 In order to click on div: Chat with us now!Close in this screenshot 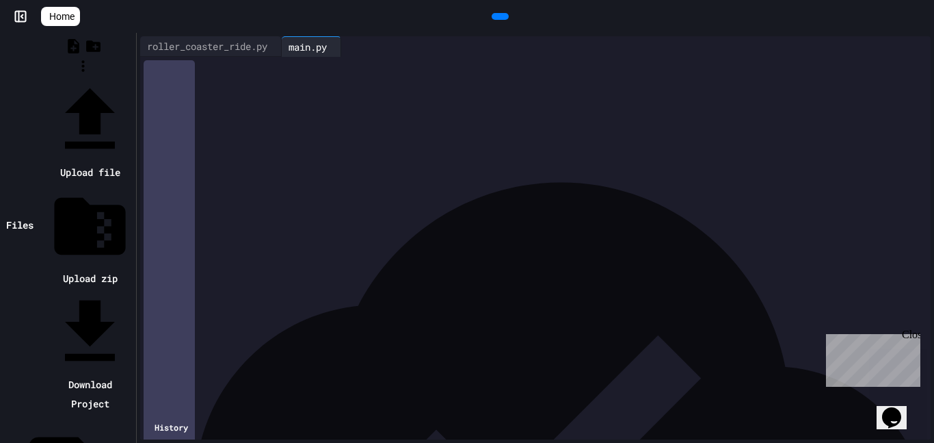, I will do `click(50, 46)`.